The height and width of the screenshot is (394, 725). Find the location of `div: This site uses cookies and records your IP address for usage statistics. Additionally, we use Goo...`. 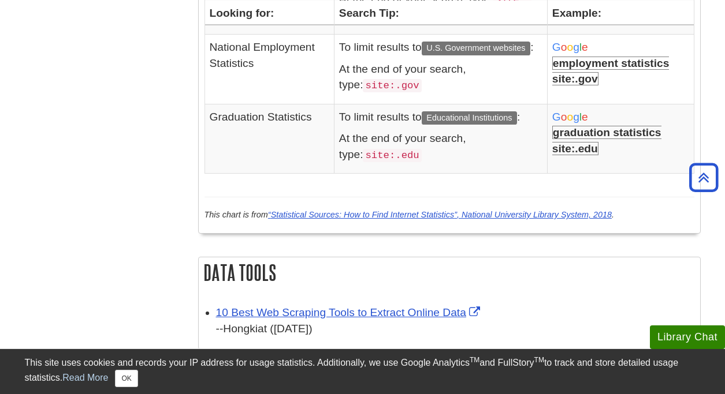

div: This site uses cookies and records your IP address for usage statistics. Additionally, we use Goo... is located at coordinates (363, 372).